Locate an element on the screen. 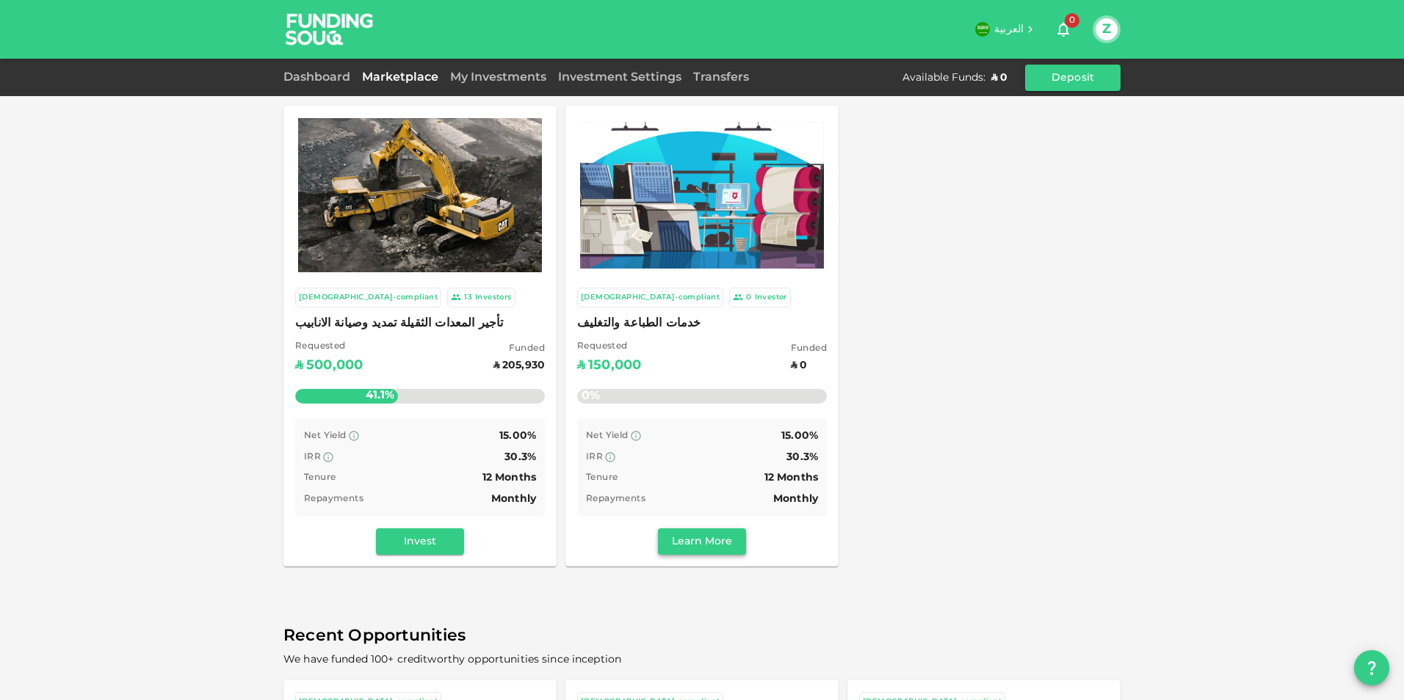  div: 13 is located at coordinates (468, 297).